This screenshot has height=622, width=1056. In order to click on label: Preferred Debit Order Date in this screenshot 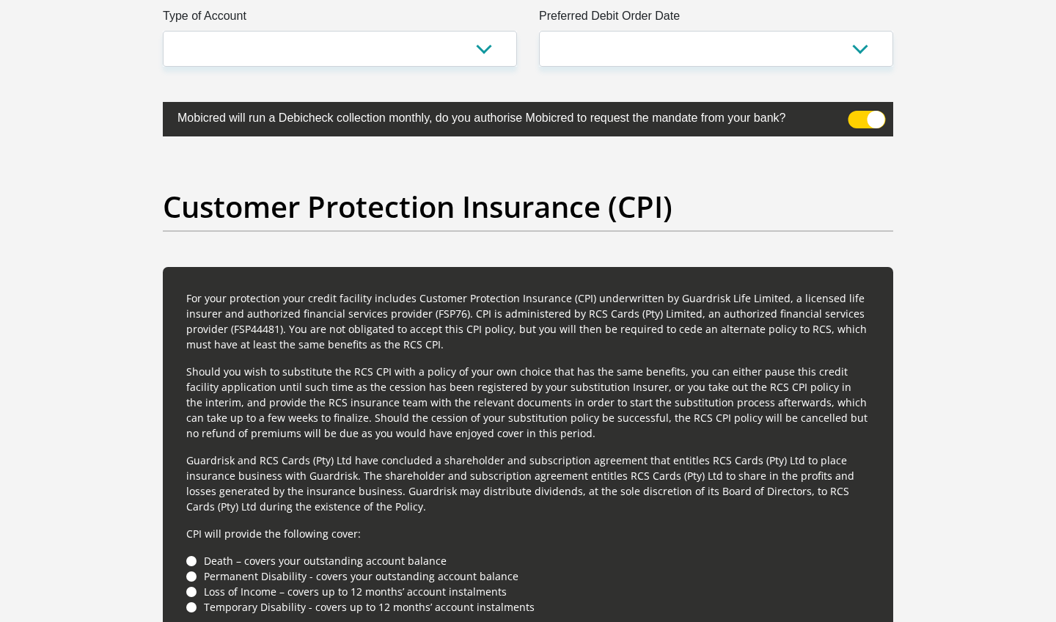, I will do `click(716, 19)`.